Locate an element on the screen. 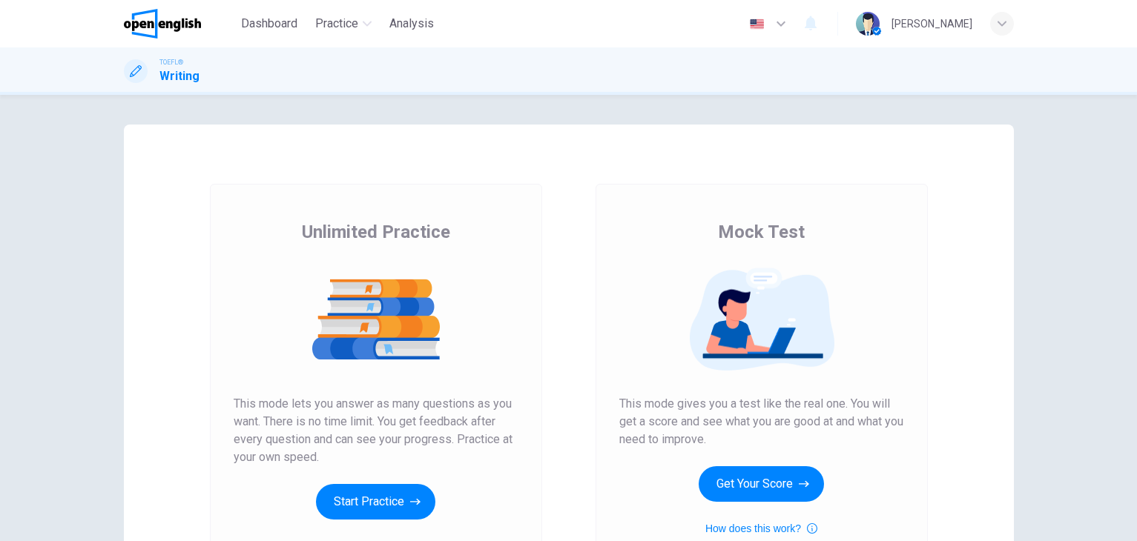 This screenshot has width=1137, height=541. a: Dashboard is located at coordinates (269, 24).